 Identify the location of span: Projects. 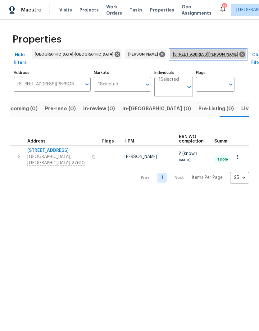
(89, 10).